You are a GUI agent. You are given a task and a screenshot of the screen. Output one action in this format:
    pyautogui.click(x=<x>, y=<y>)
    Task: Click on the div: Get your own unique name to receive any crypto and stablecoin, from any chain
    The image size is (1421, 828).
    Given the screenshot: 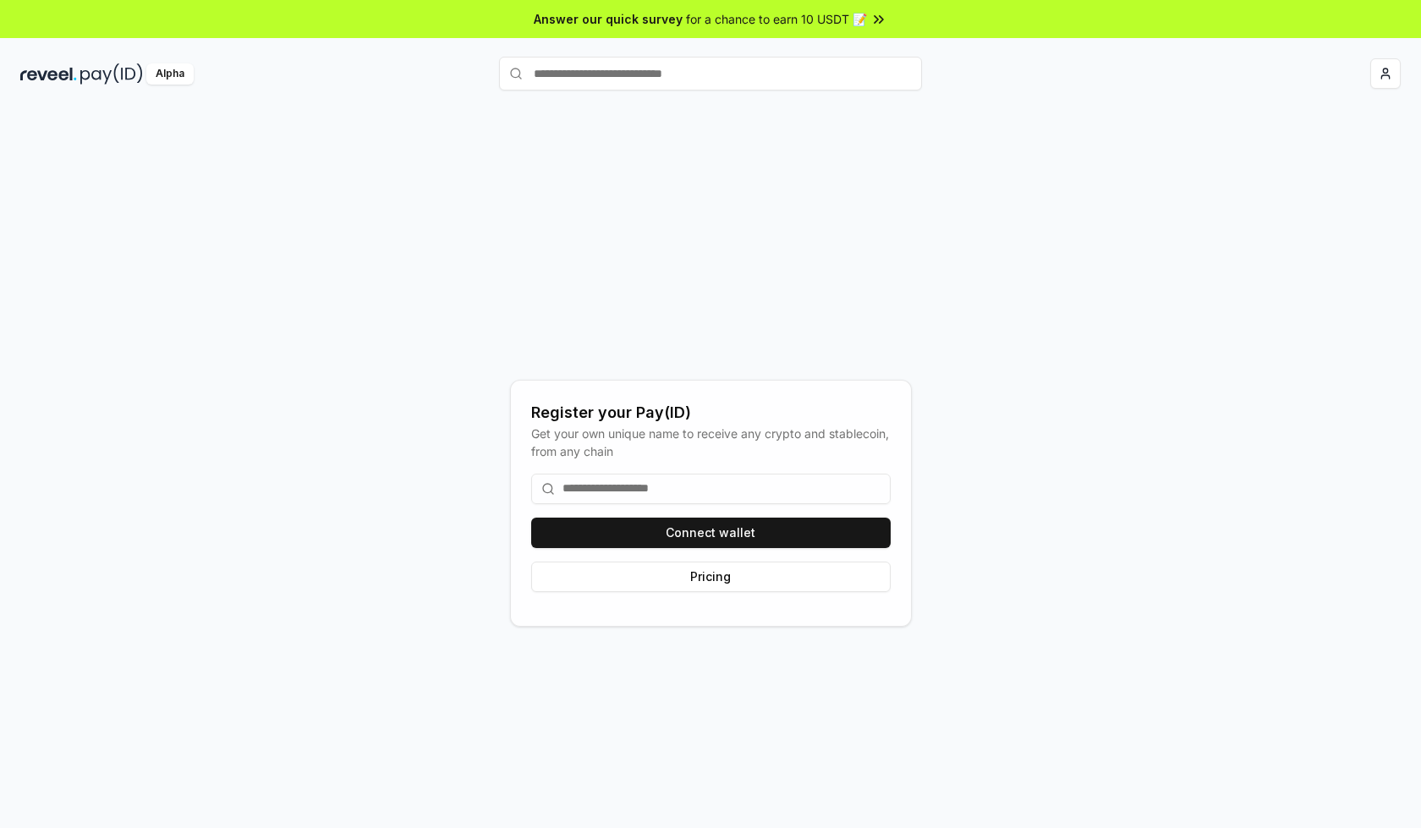 What is the action you would take?
    pyautogui.click(x=710, y=442)
    